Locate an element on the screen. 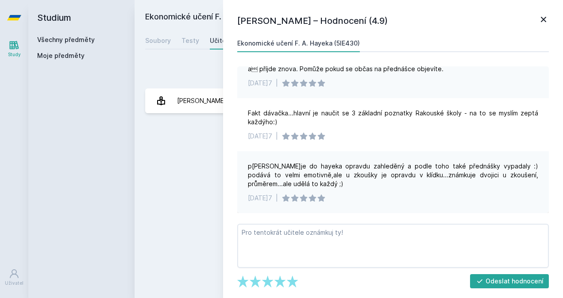 The width and height of the screenshot is (563, 298). div: Study is located at coordinates (14, 54).